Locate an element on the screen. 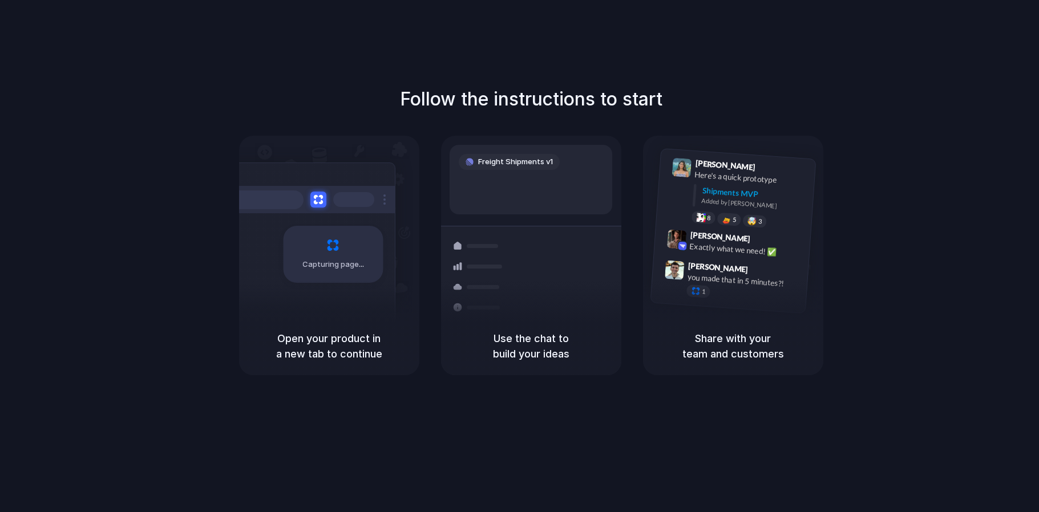 The width and height of the screenshot is (1039, 512). h5: Use the chat to build your ideas is located at coordinates (531, 346).